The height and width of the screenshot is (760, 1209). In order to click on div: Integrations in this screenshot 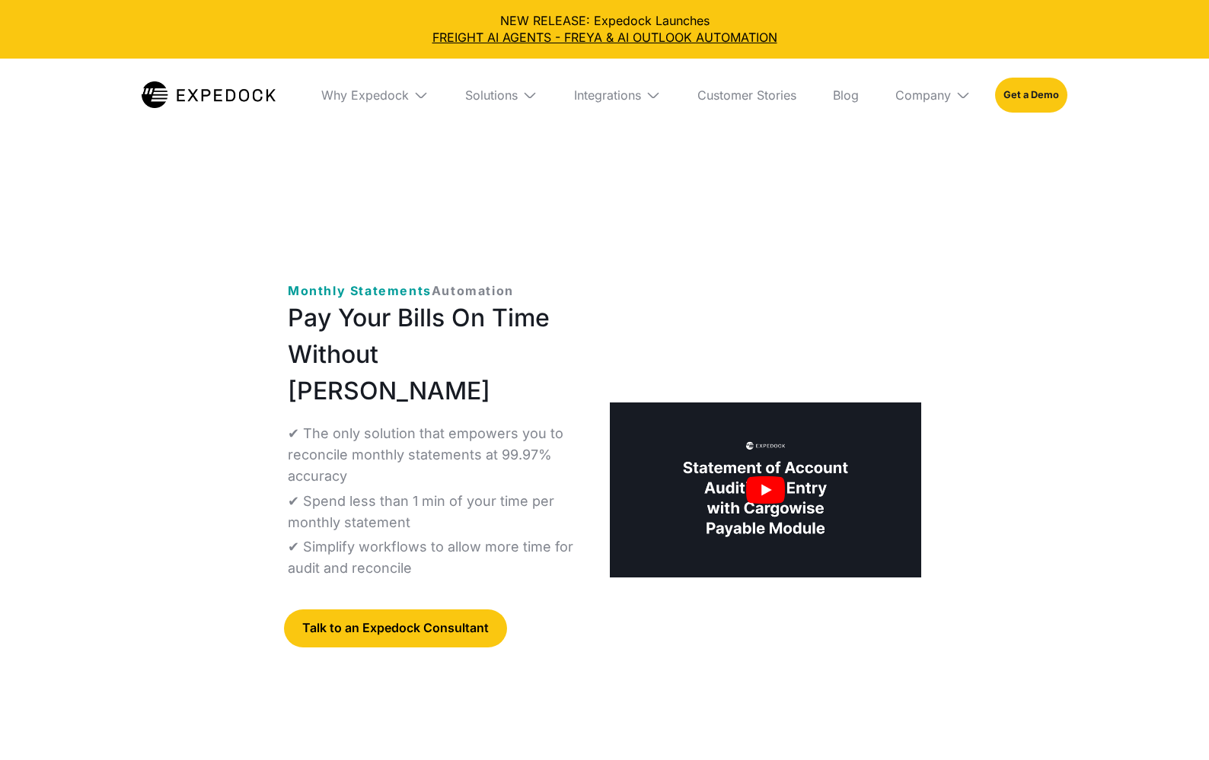, I will do `click(607, 95)`.